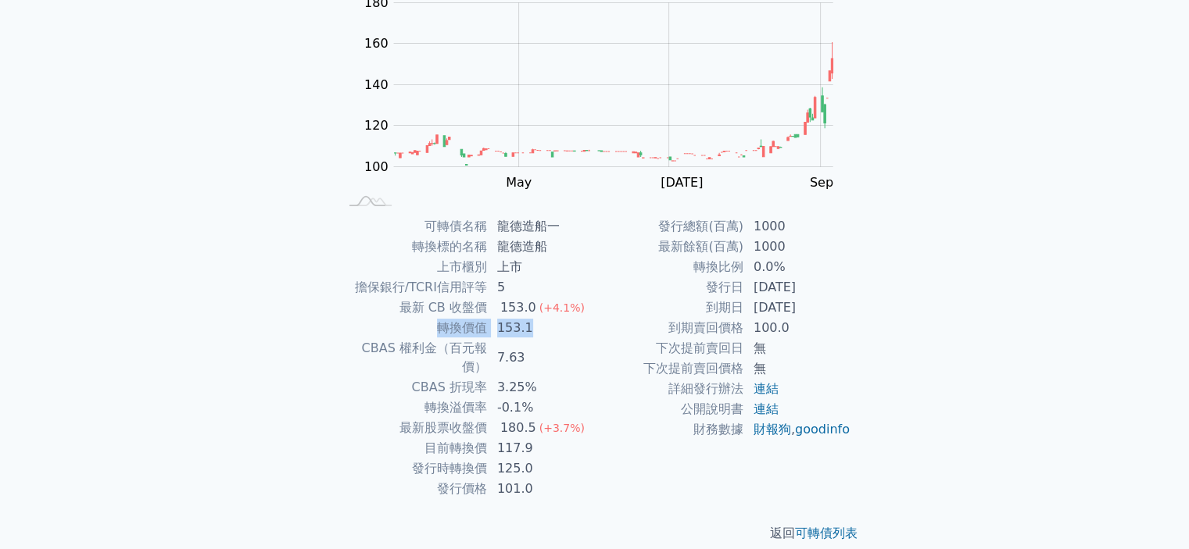  Describe the element at coordinates (669, 349) in the screenshot. I see `td: 下次提前賣回日` at that location.